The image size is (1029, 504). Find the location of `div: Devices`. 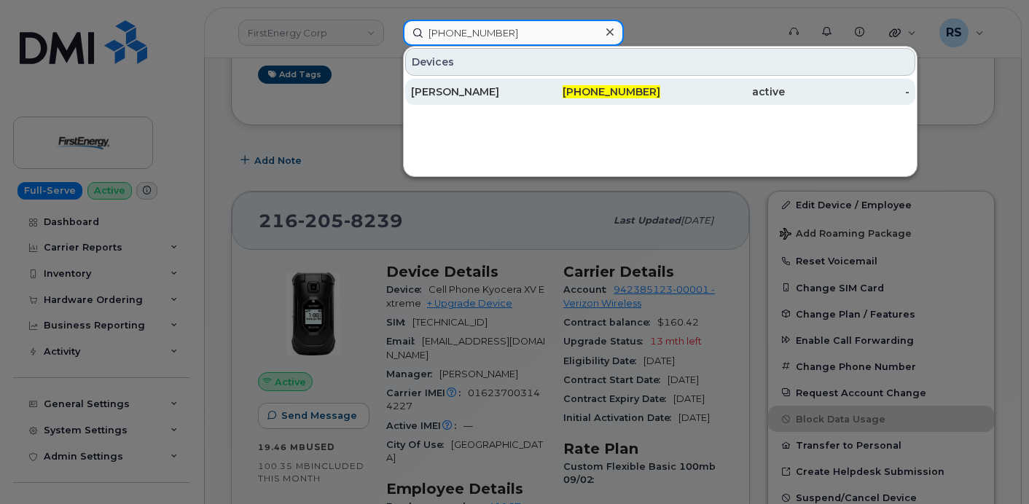

div: Devices is located at coordinates (660, 62).